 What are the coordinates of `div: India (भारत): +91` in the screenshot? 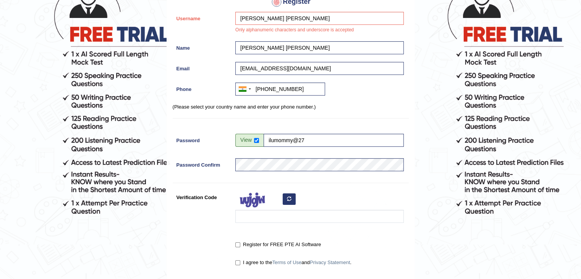 It's located at (245, 89).